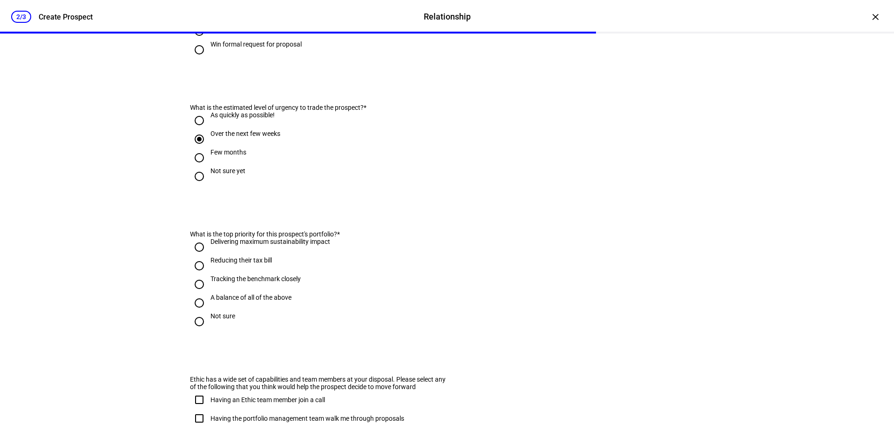 The image size is (894, 424). What do you see at coordinates (270, 242) in the screenshot?
I see `div: Delivering maximum sustainability impact` at bounding box center [270, 242].